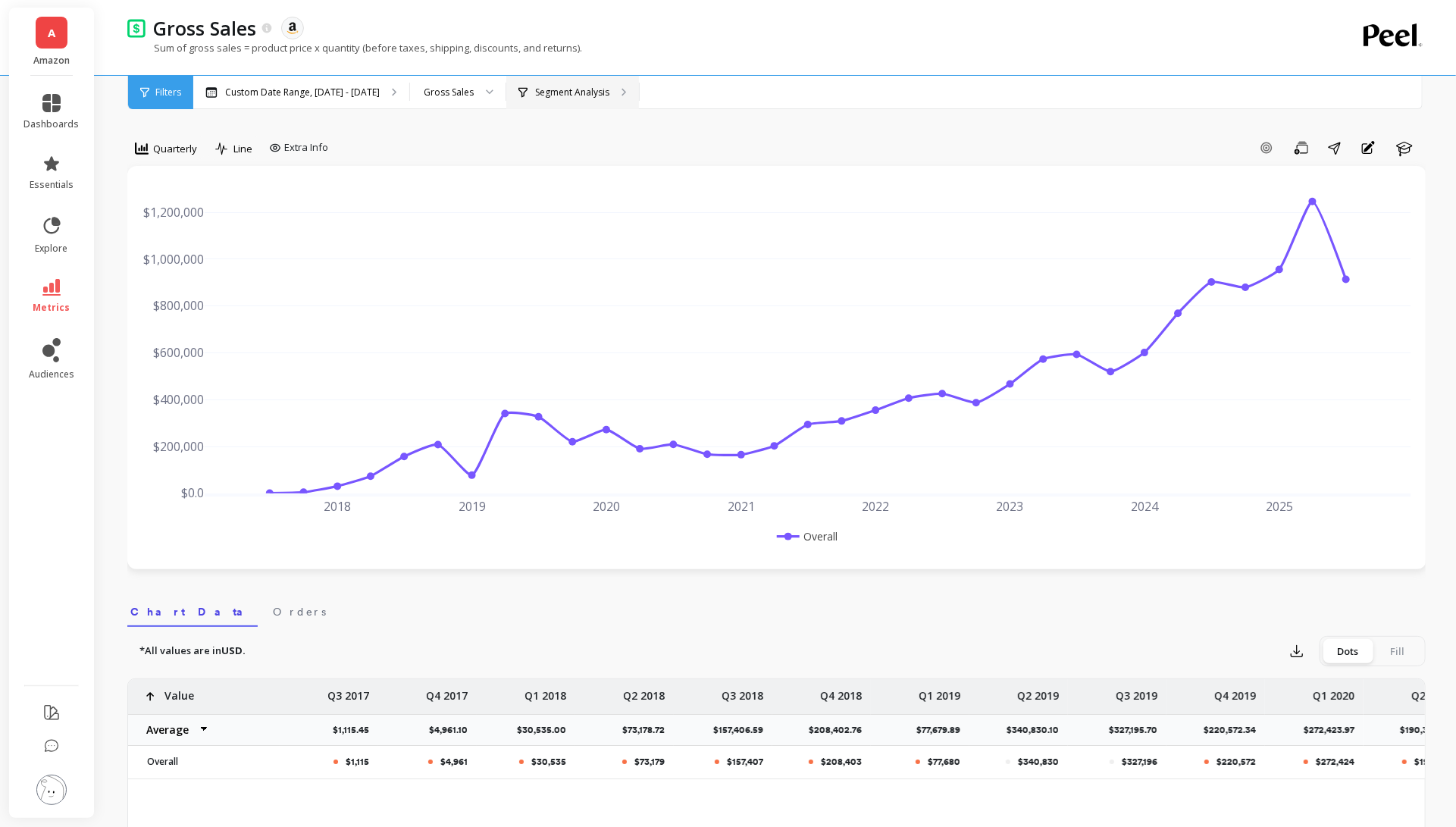  I want to click on p: Sum of gross sales = product price x quantity (before taxes, shipping, discounts, and returns)., so click(355, 48).